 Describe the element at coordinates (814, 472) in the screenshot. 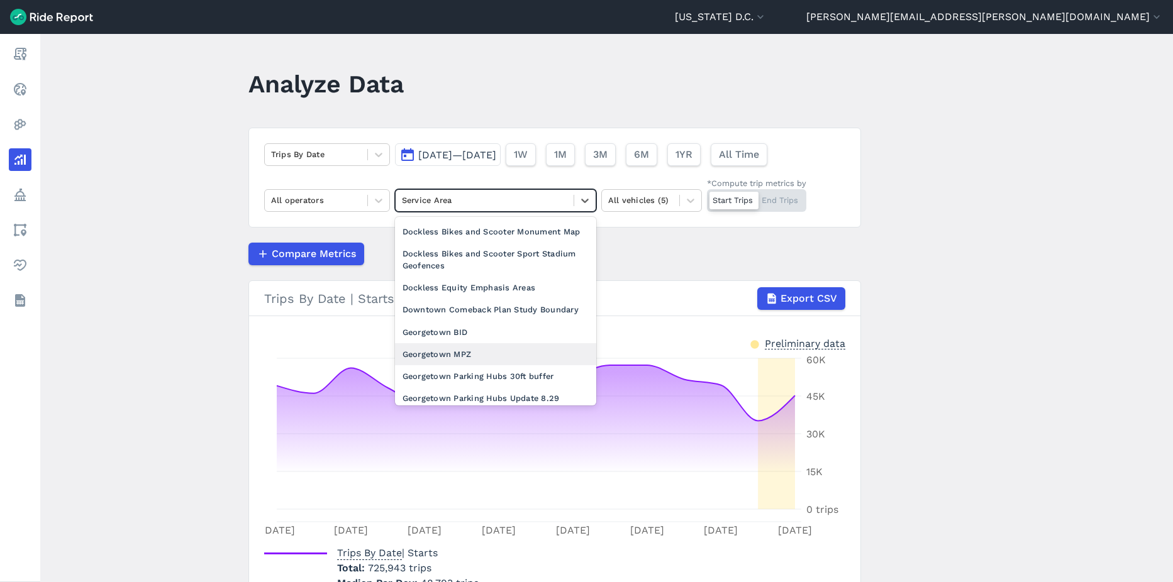

I see `tspan: 15K` at that location.